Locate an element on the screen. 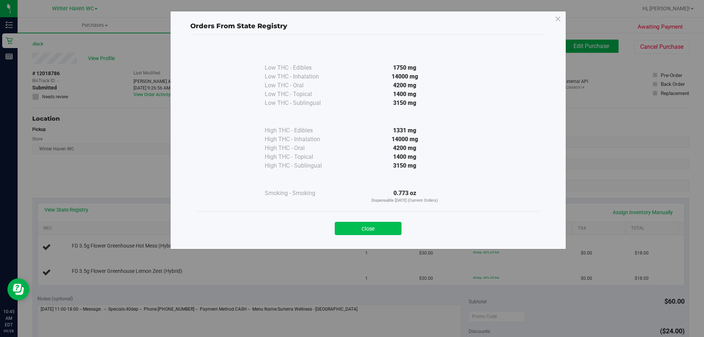  div: Low THC - Oral is located at coordinates (302, 85).